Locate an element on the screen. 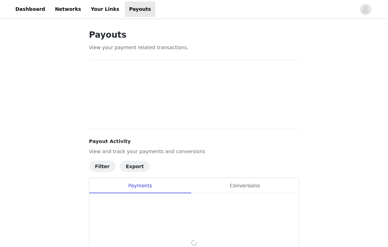 This screenshot has width=388, height=247. p: View your payment related transactions. is located at coordinates (194, 47).